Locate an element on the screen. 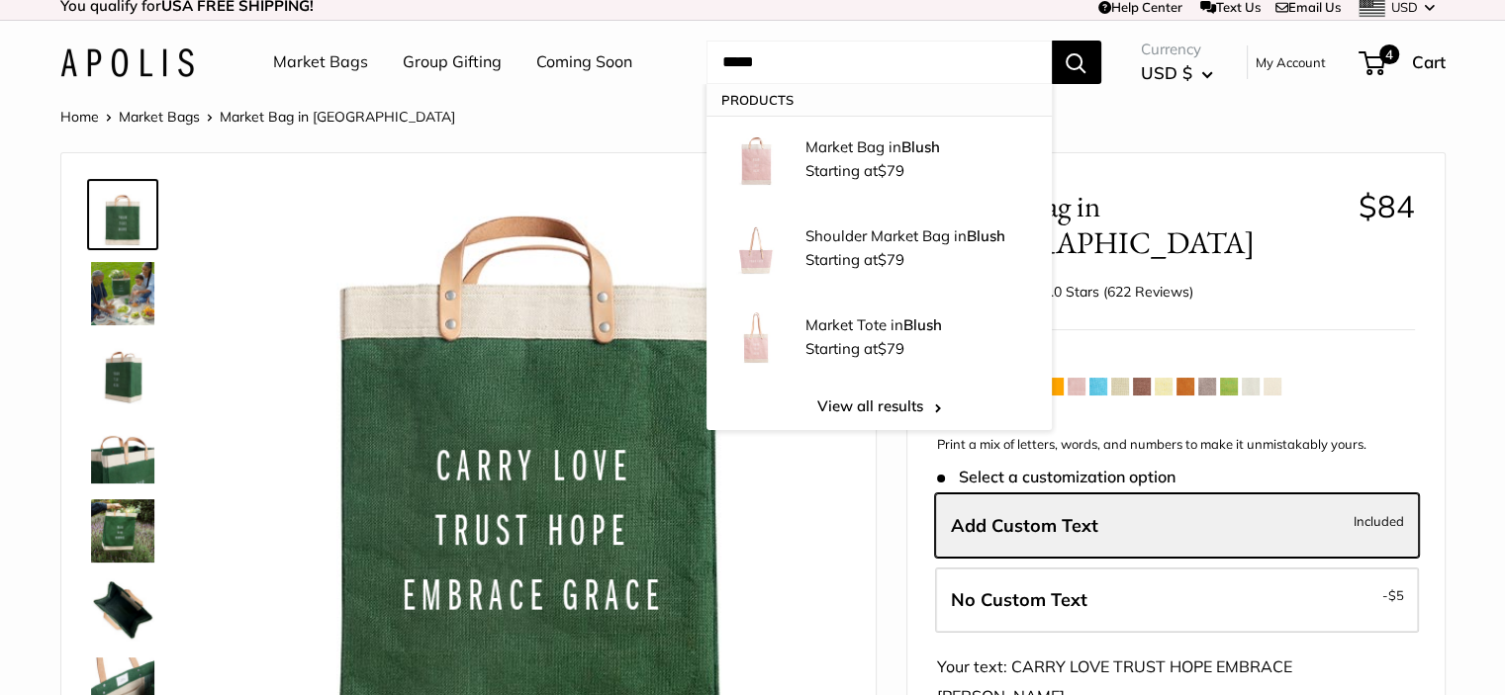  a: description_Make it yours with custom printed text. is located at coordinates (123, 215).